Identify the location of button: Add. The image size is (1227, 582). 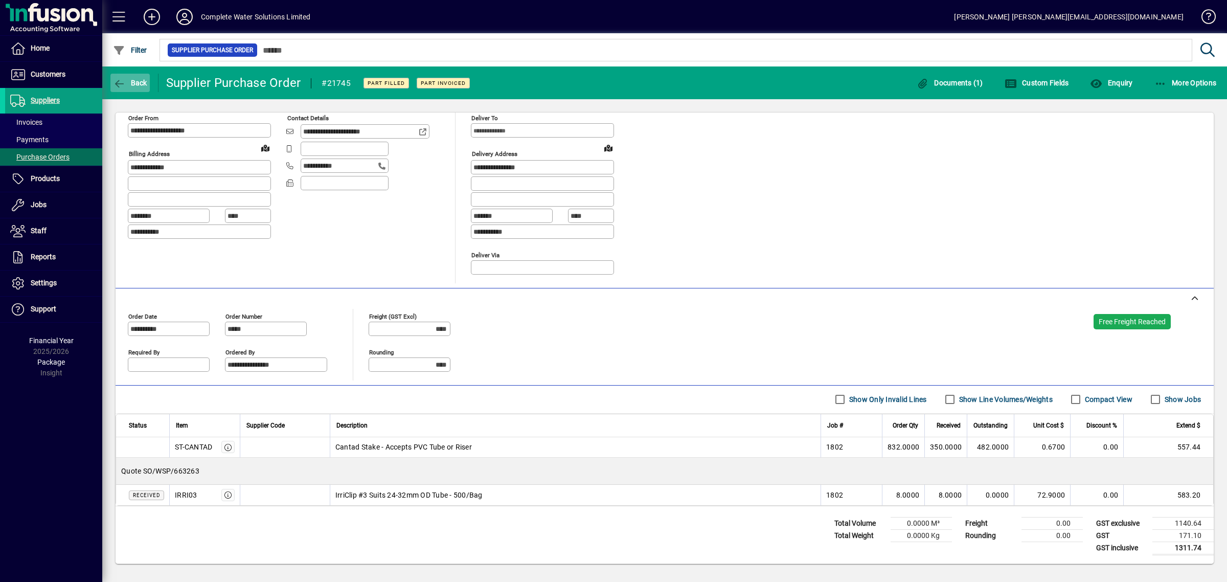
(152, 17).